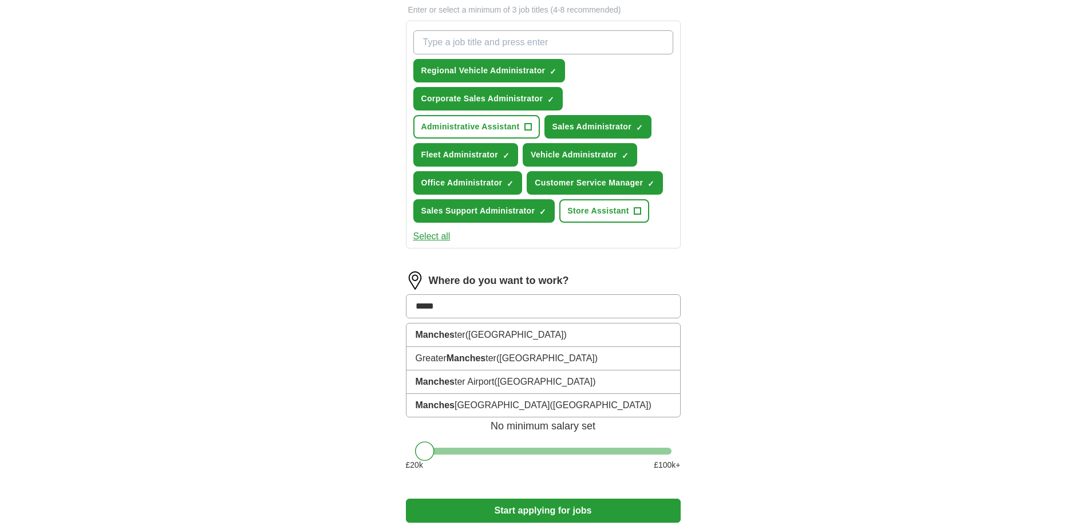 The width and height of the screenshot is (1086, 529). Describe the element at coordinates (543, 10) in the screenshot. I see `p: Enter or select a minimum of 3 job titles (4-8 recommended)` at that location.